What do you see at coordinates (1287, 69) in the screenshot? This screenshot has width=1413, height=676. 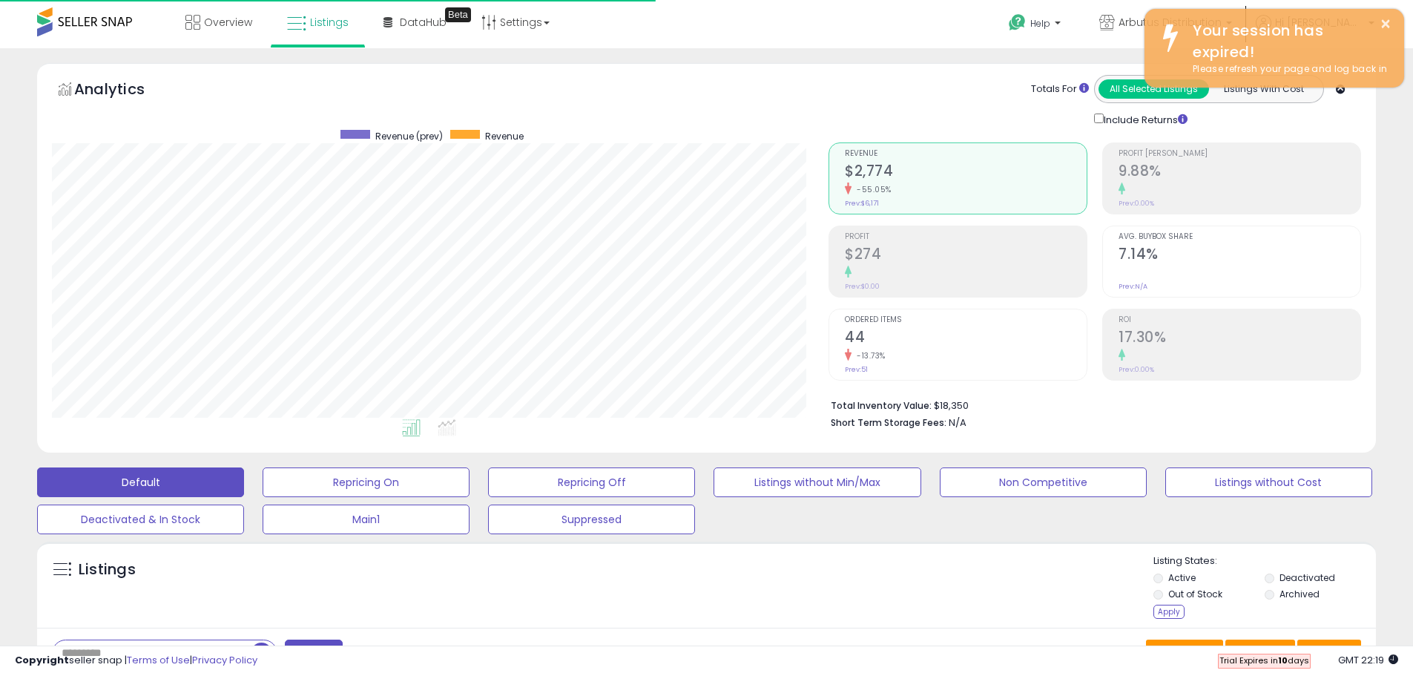 I see `div: Please refresh your page and log back in` at bounding box center [1287, 69].